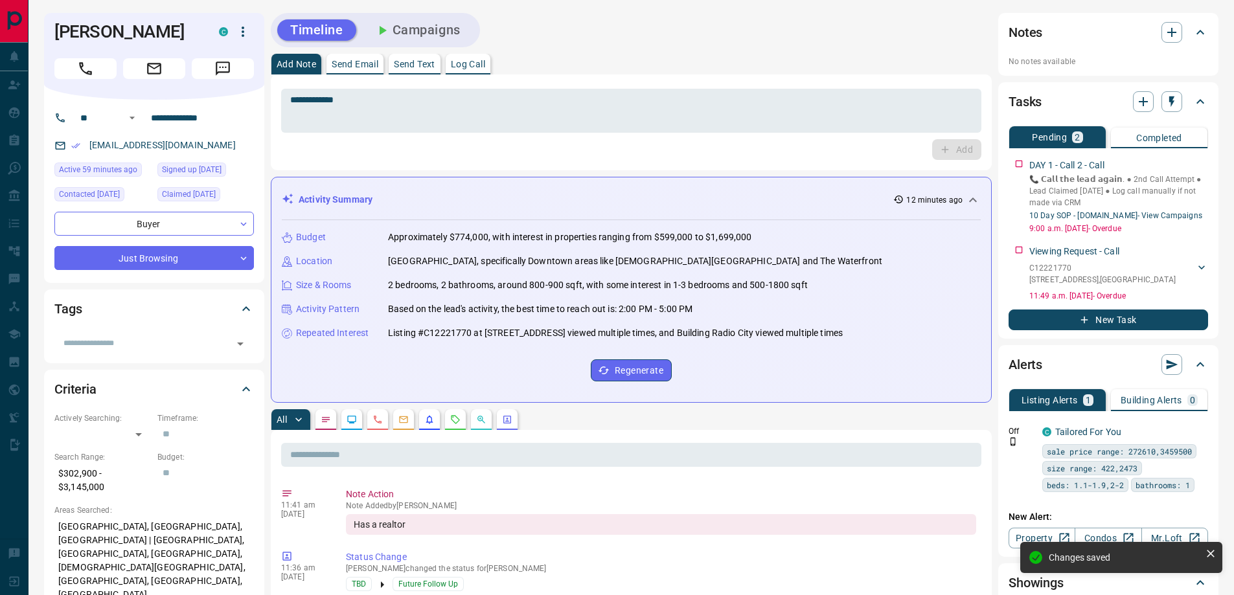 This screenshot has height=595, width=1234. What do you see at coordinates (68, 309) in the screenshot?
I see `h2: Tags` at bounding box center [68, 309].